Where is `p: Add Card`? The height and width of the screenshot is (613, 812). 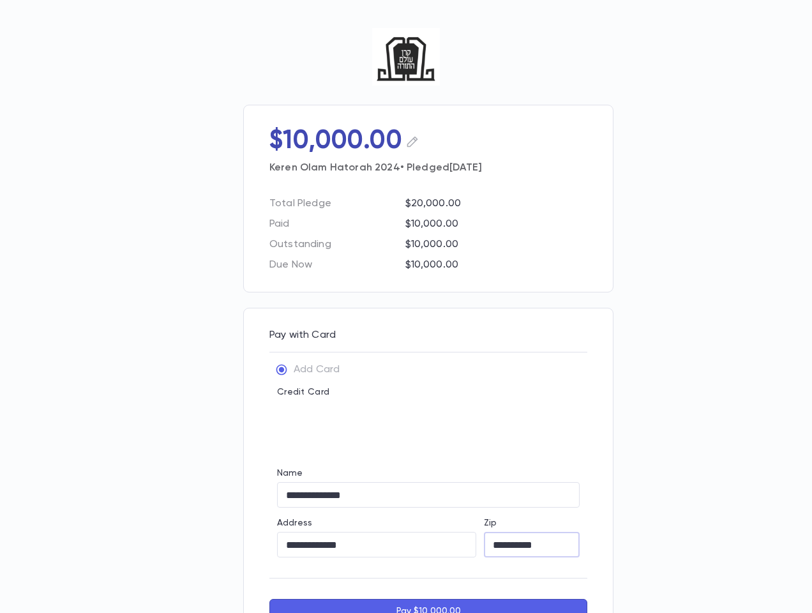
p: Add Card is located at coordinates (317, 370).